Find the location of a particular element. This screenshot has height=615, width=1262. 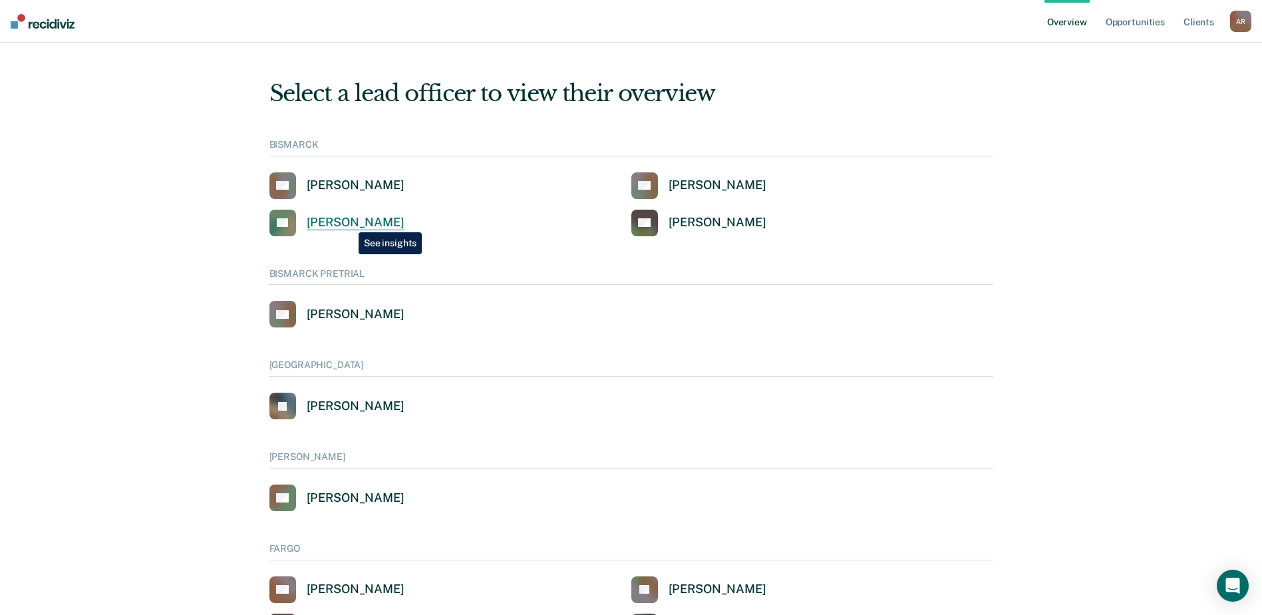

div: Select a lead officer to view their overview is located at coordinates (631, 93).